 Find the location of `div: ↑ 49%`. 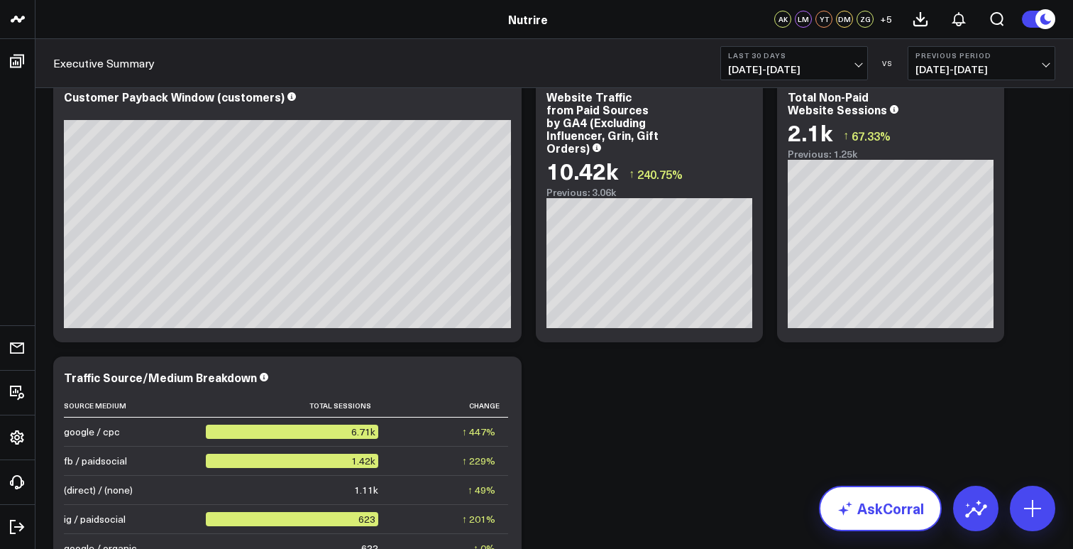

div: ↑ 49% is located at coordinates (481, 490).